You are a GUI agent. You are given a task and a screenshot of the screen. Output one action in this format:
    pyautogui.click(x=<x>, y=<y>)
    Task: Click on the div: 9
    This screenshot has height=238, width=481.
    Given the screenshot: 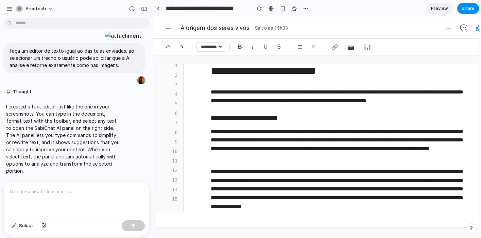 What is the action you would take?
    pyautogui.click(x=16, y=124)
    